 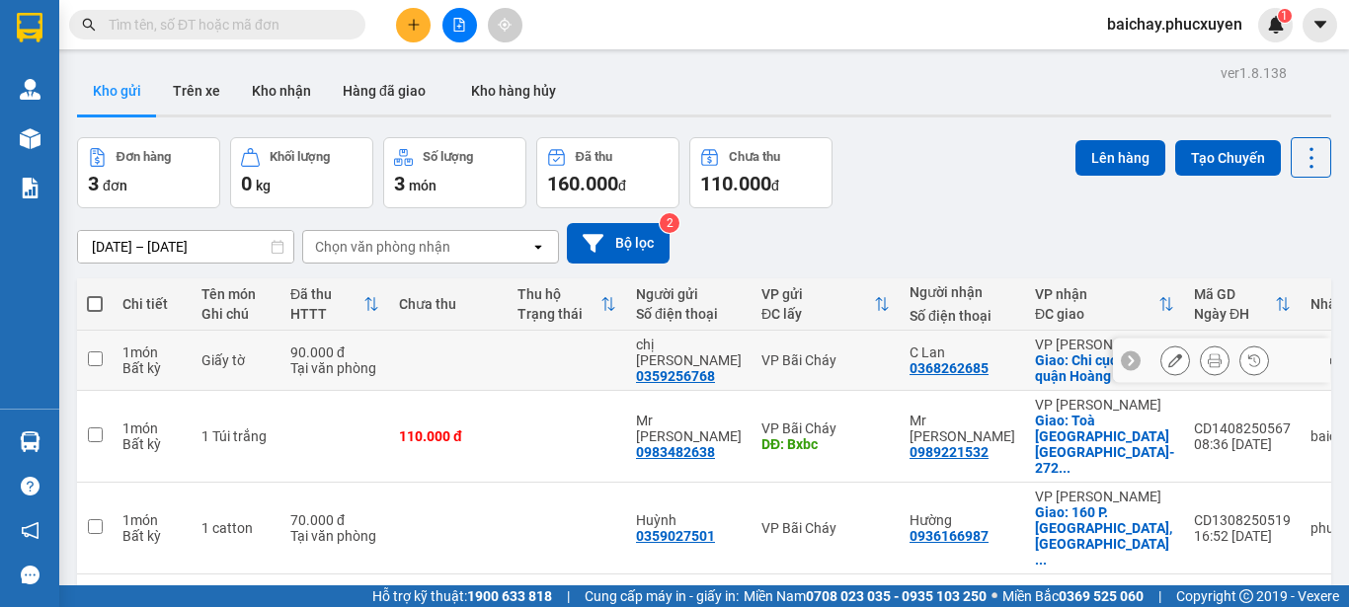 What do you see at coordinates (30, 575) in the screenshot?
I see `span: message` at bounding box center [30, 575].